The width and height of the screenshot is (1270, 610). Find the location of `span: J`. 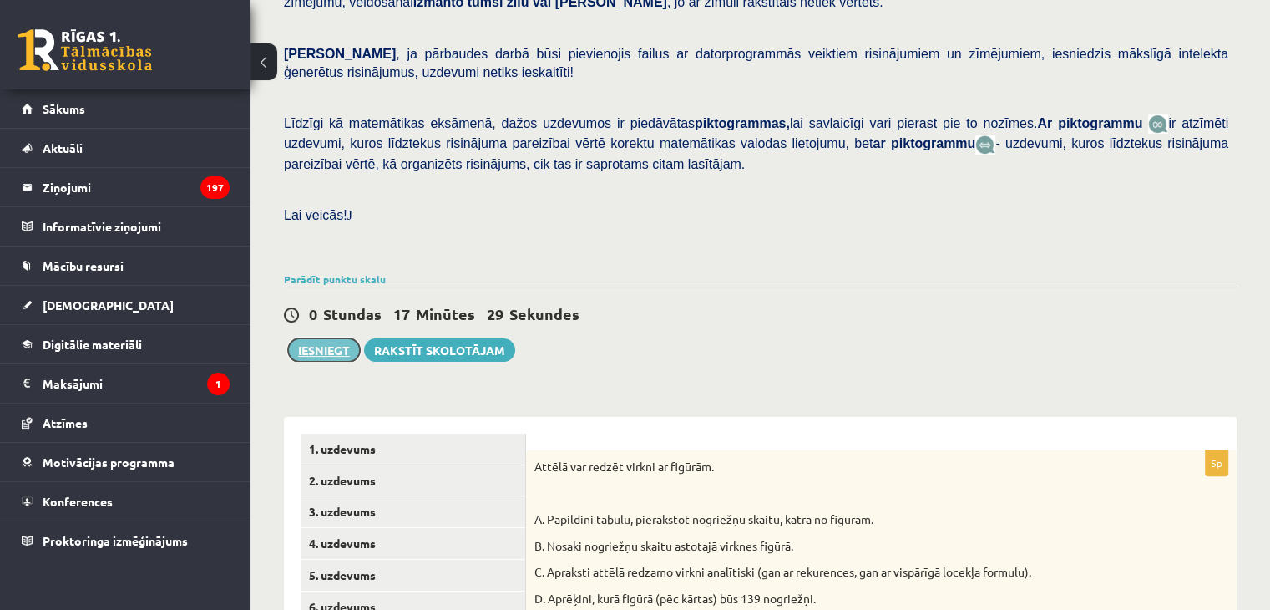

span: J is located at coordinates (350, 215).